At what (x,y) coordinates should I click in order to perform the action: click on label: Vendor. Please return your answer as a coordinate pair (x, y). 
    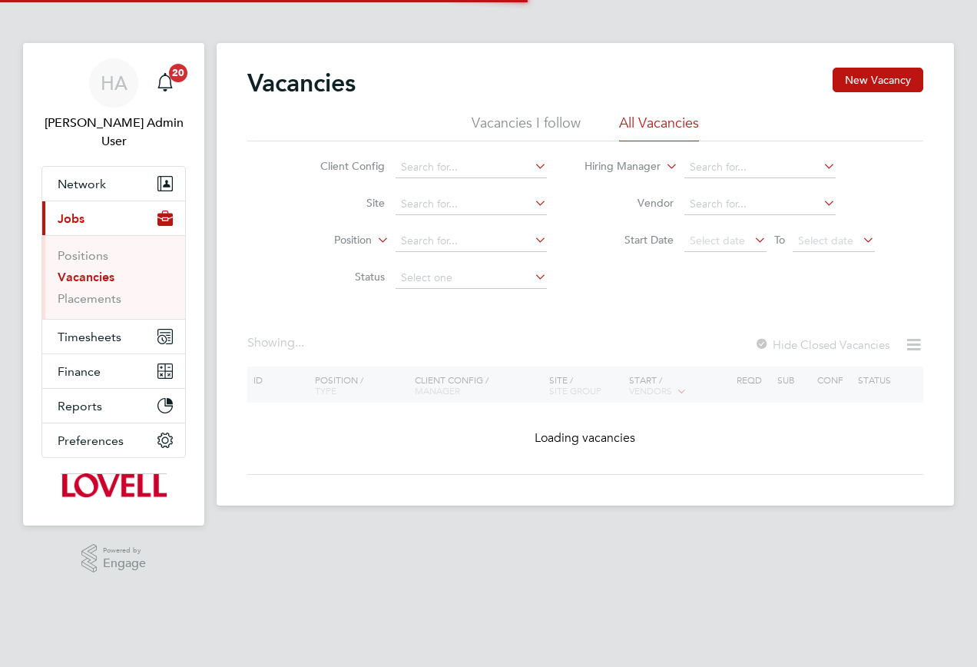
    Looking at the image, I should click on (629, 203).